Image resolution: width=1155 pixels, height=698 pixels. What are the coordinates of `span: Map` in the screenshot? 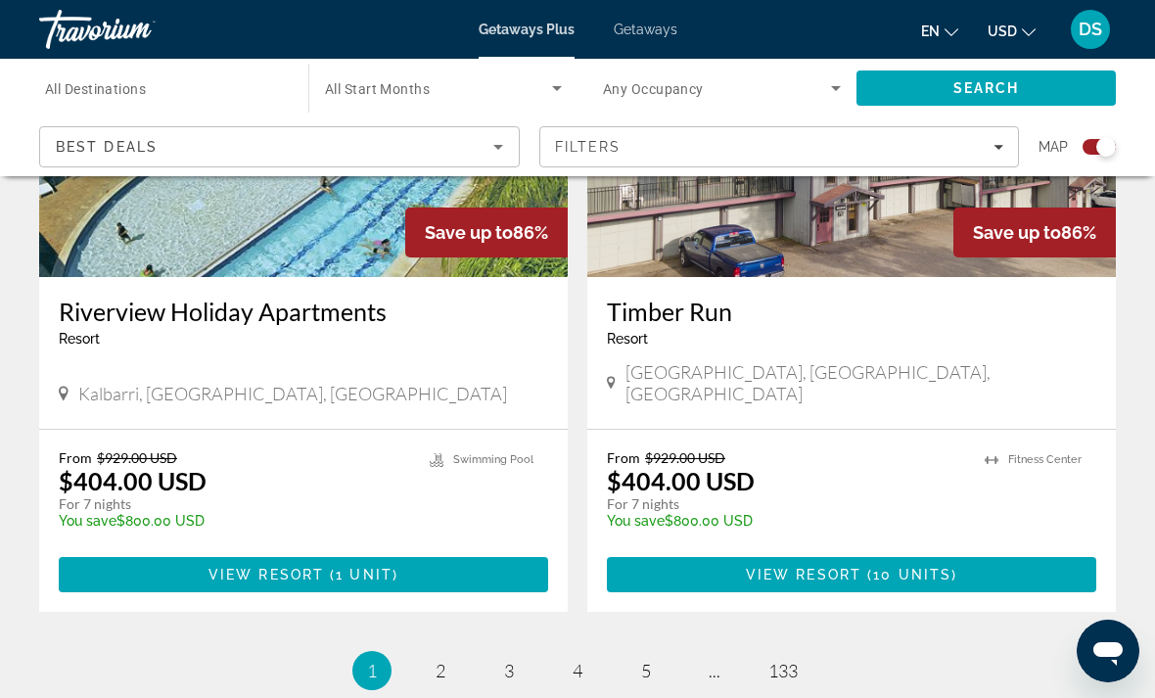 It's located at (1053, 147).